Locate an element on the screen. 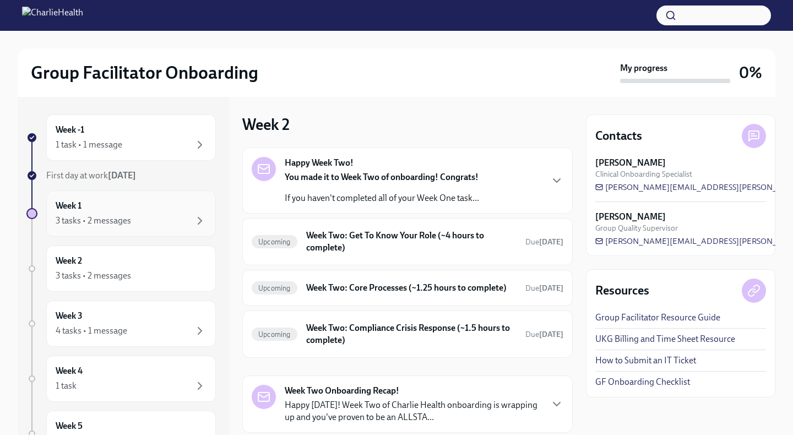 The height and width of the screenshot is (447, 793). h2: Group Facilitator Onboarding is located at coordinates (144, 73).